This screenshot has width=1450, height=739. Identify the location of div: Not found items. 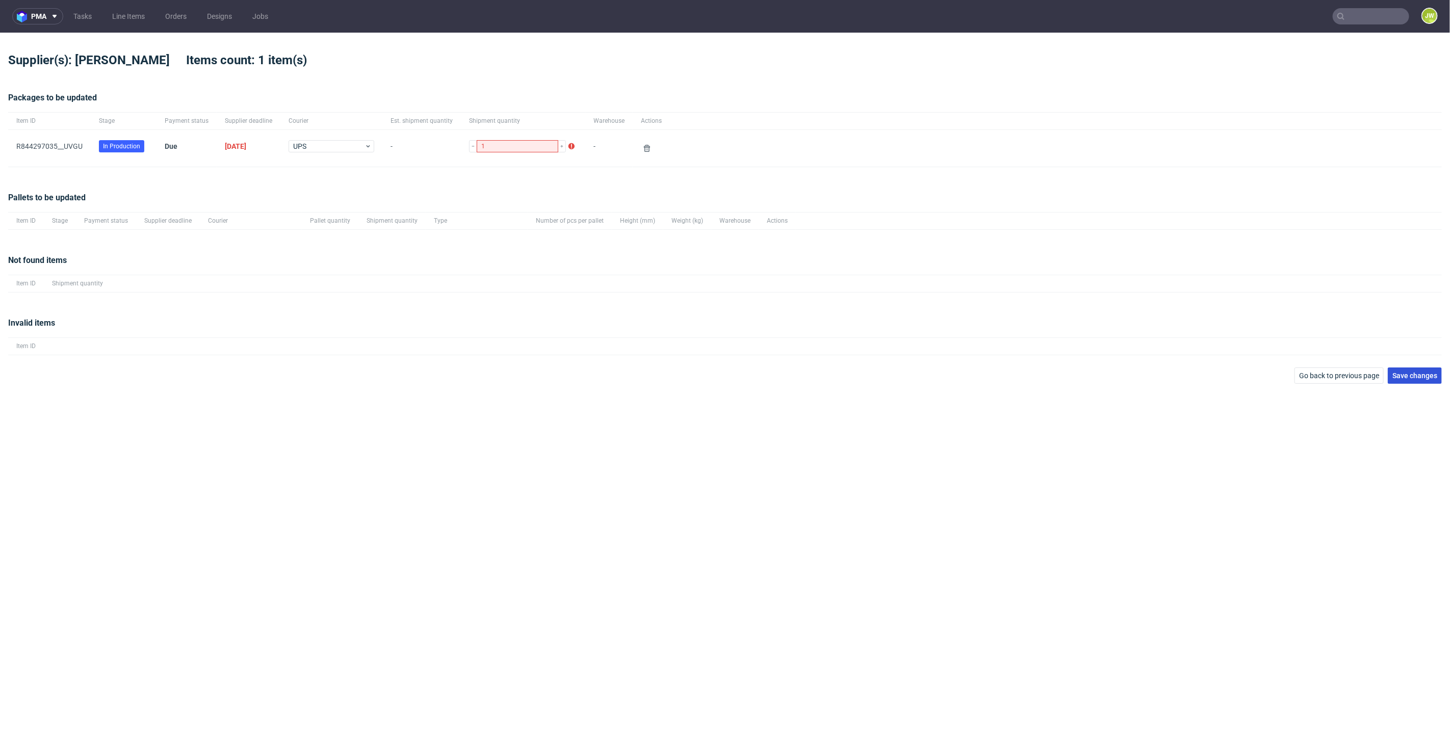
(725, 265).